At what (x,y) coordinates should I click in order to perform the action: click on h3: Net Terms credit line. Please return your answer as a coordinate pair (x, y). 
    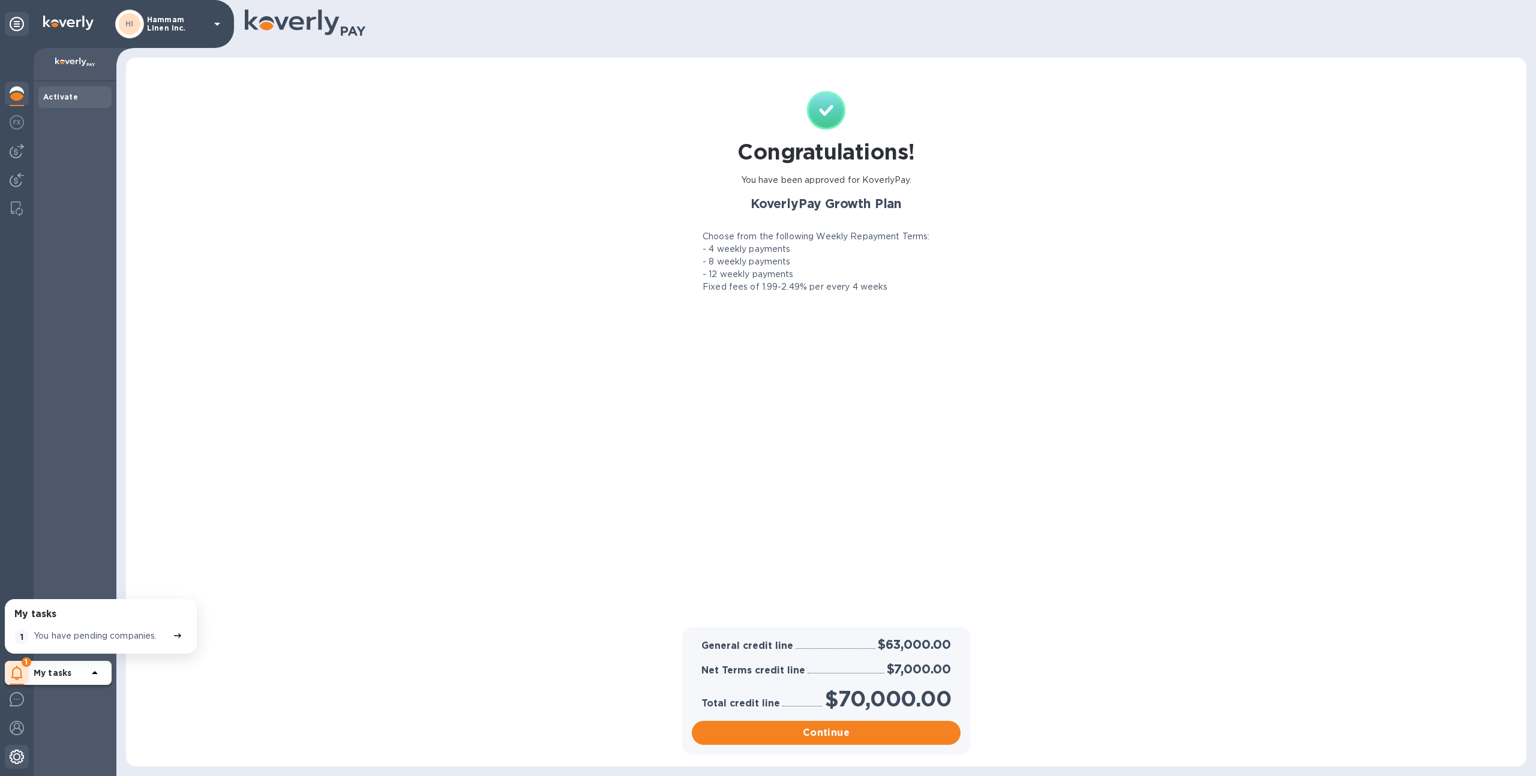
    Looking at the image, I should click on (753, 671).